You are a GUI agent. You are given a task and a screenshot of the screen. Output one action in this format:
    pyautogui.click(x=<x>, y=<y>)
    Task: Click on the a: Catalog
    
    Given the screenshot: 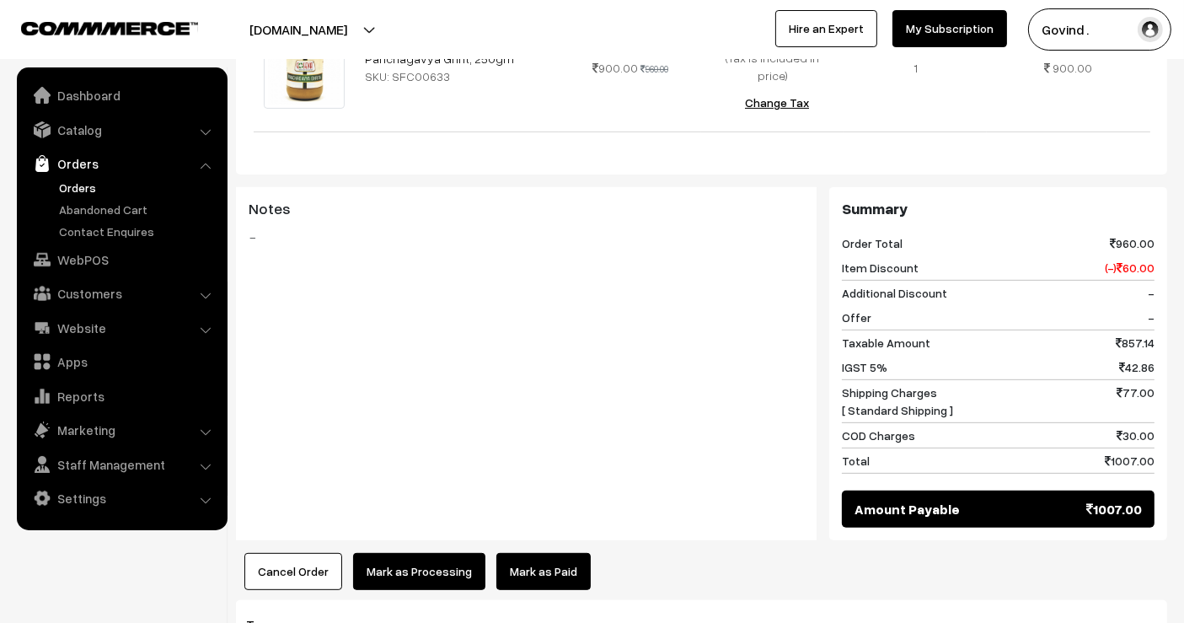 What is the action you would take?
    pyautogui.click(x=121, y=130)
    